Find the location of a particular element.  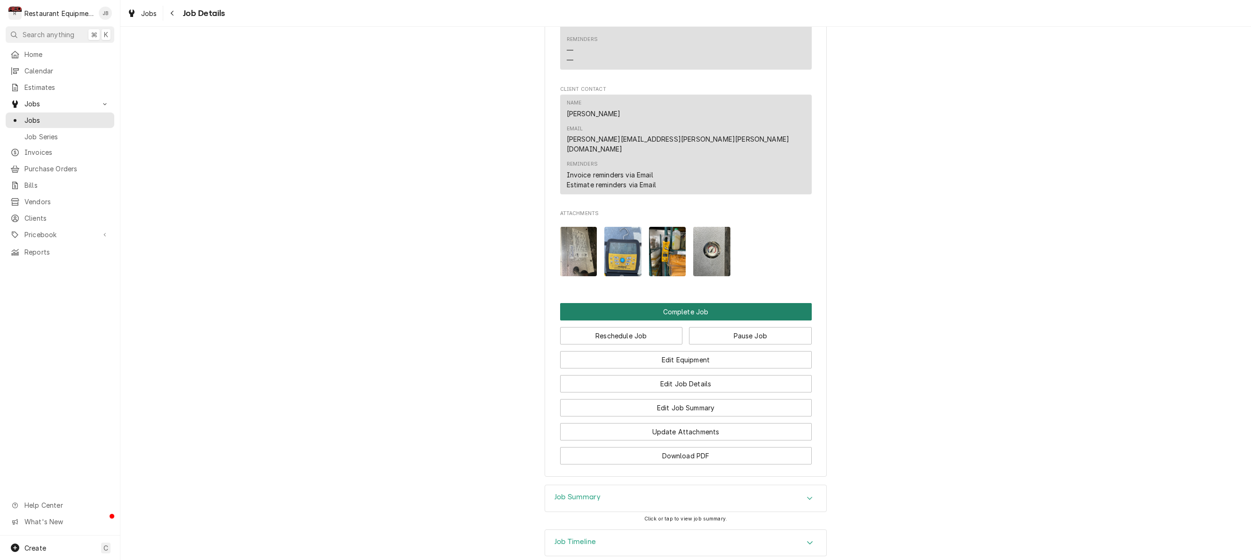

span: Bills is located at coordinates (67, 185).